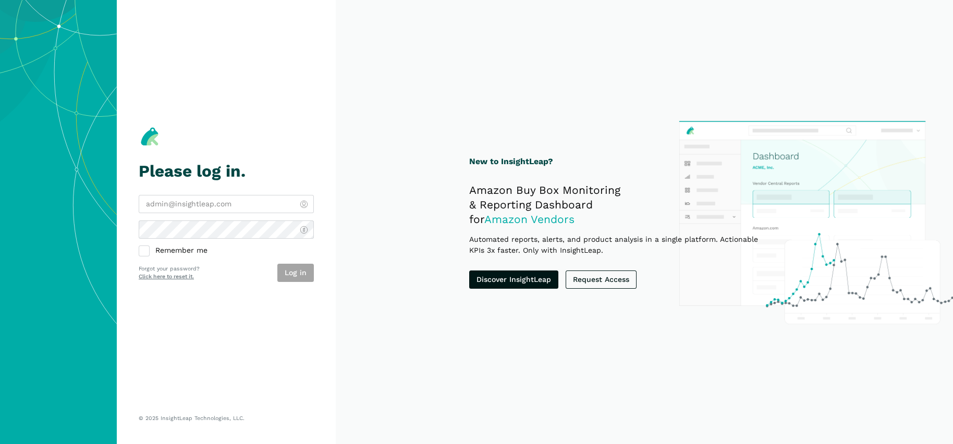  I want to click on h1: Please log in., so click(226, 171).